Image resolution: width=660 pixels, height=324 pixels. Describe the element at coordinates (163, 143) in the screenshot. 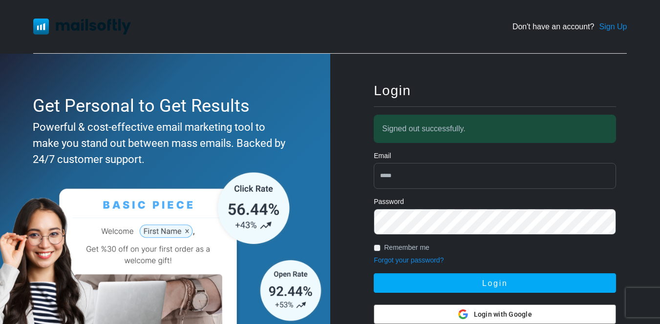

I see `div: Powerful & cost-effective email marketing tool to make you stand out between mass emails. Backed ...` at that location.